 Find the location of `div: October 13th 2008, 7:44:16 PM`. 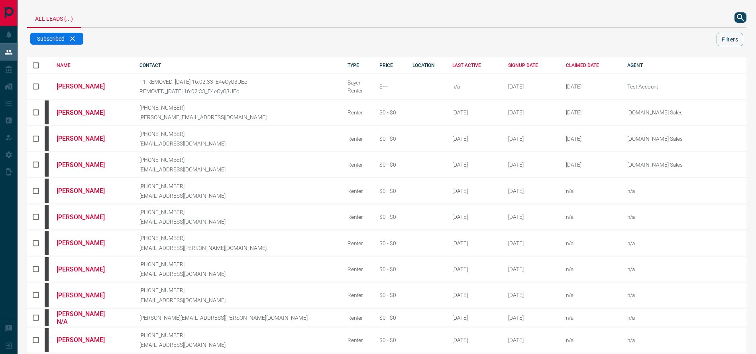

div: October 13th 2008, 7:44:16 PM is located at coordinates (531, 243).